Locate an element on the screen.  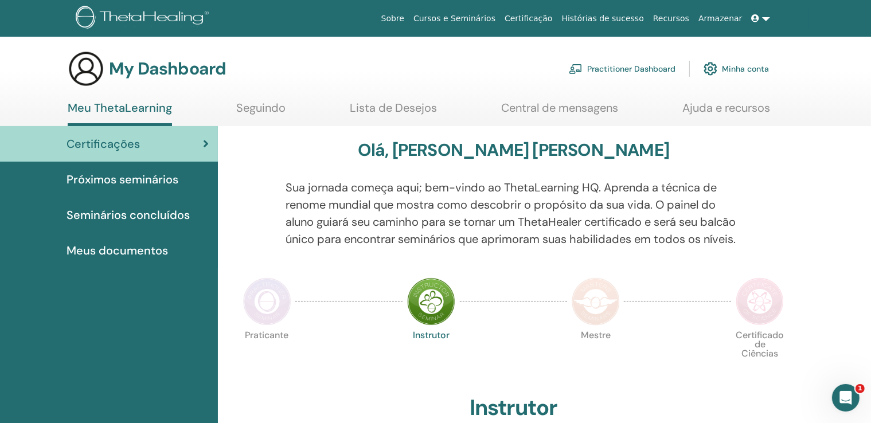
h2: Instrutor is located at coordinates (513, 408).